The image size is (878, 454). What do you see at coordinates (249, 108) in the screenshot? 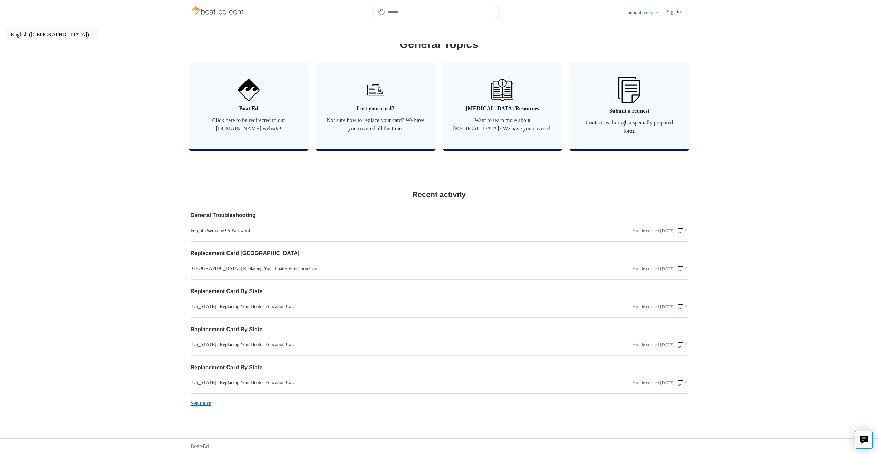
I see `span: Boat Ed` at bounding box center [249, 108].